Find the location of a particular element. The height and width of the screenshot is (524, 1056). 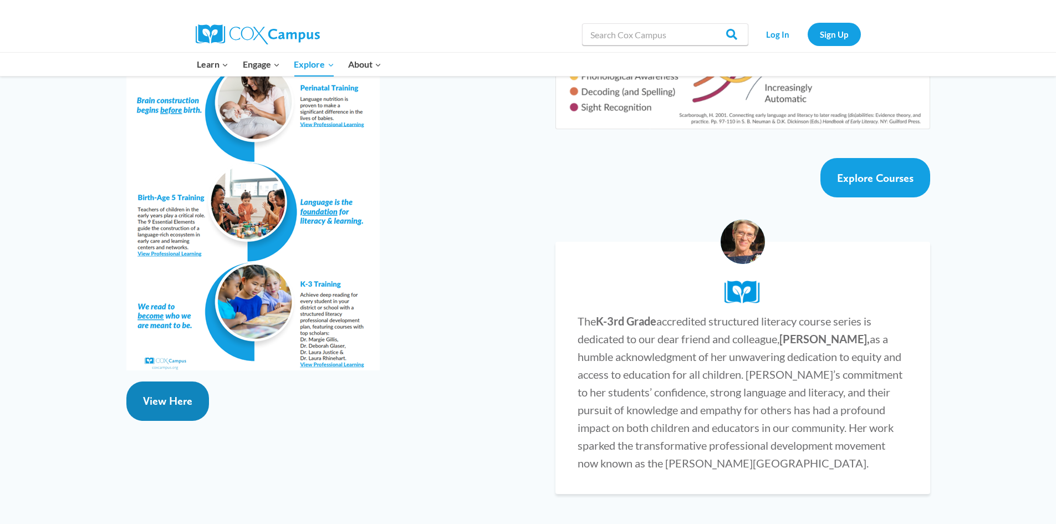

button: Child menu of Explore is located at coordinates (314, 64).